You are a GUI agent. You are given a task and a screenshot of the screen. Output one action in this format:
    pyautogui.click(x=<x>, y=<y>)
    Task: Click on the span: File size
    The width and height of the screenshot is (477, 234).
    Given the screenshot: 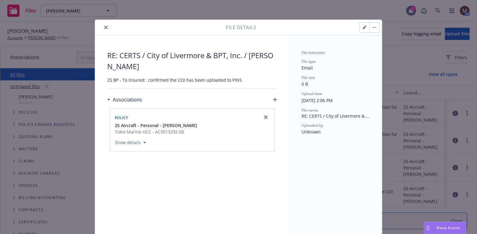 What is the action you would take?
    pyautogui.click(x=308, y=77)
    